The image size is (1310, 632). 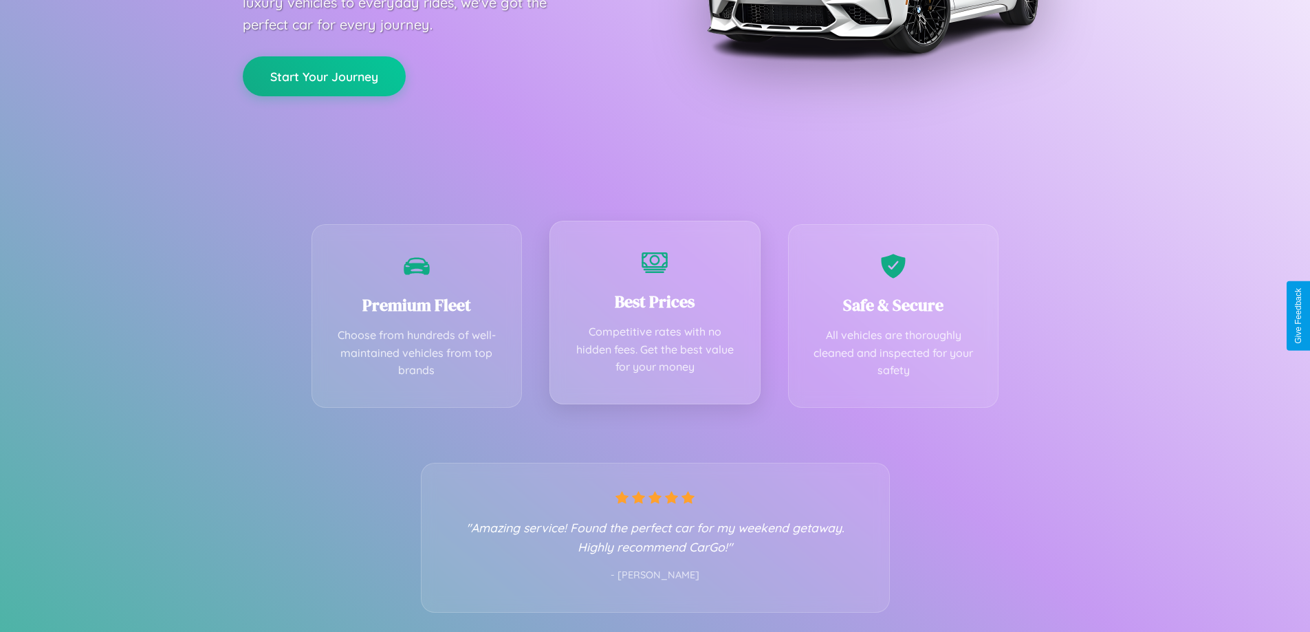 I want to click on div: Give Feedback, so click(x=1298, y=316).